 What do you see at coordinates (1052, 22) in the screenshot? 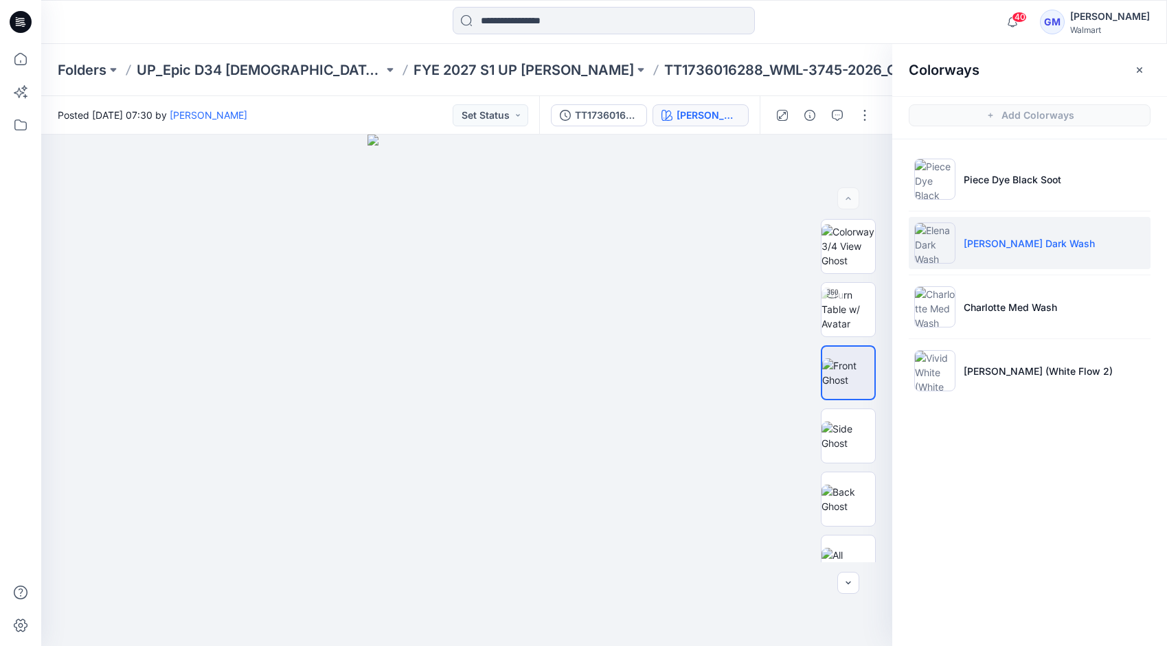
I see `div: GM` at bounding box center [1052, 22].